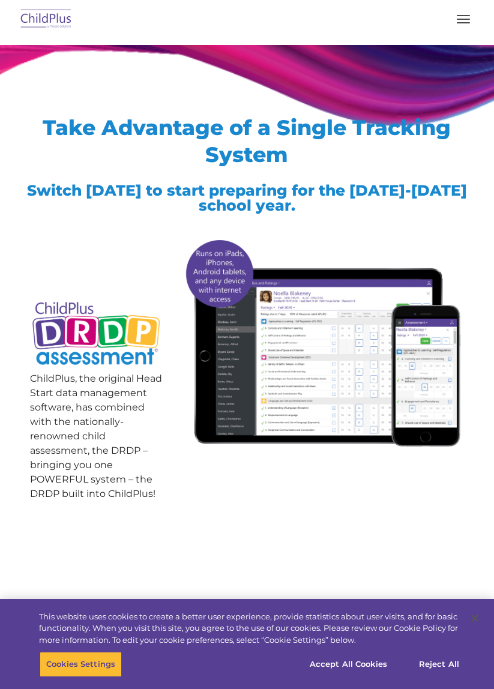 The height and width of the screenshot is (689, 494). I want to click on button: Reject All, so click(439, 665).